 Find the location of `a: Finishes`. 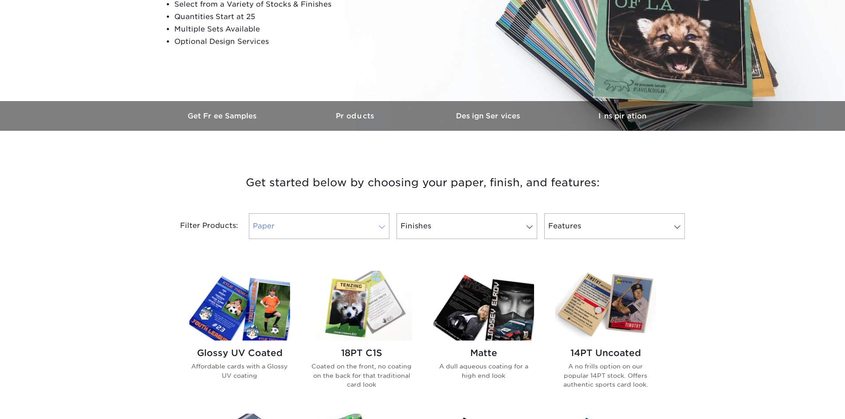

a: Finishes is located at coordinates (467, 226).